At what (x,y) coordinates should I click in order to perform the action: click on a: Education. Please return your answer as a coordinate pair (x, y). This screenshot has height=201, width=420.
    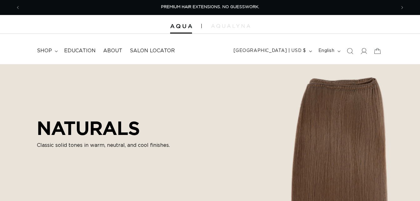
    Looking at the image, I should click on (80, 51).